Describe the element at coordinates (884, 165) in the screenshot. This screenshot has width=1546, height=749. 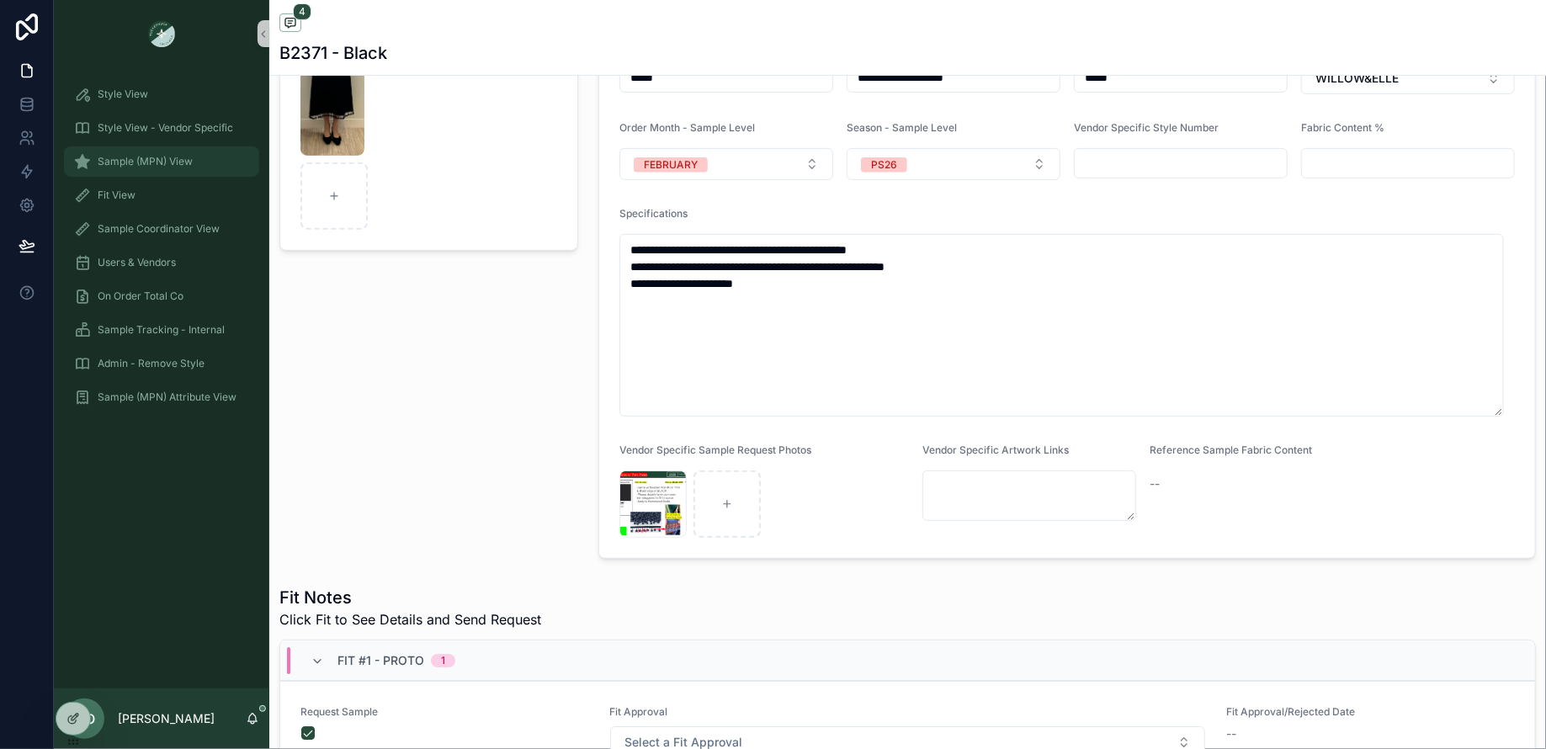
I see `div: PS26` at that location.